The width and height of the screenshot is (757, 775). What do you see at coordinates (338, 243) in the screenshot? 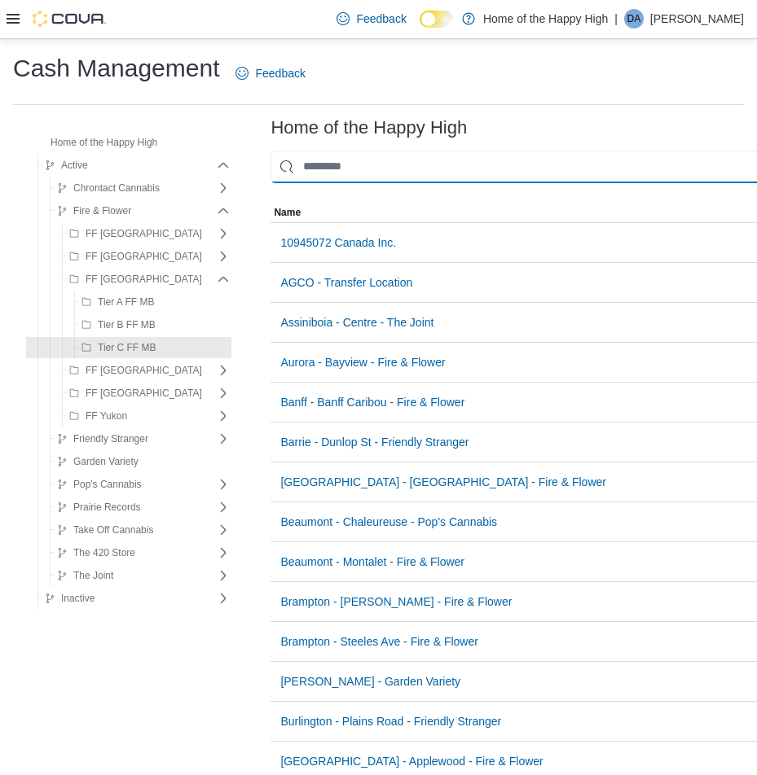
I see `span: 10945072 Canada Inc.` at bounding box center [338, 243].